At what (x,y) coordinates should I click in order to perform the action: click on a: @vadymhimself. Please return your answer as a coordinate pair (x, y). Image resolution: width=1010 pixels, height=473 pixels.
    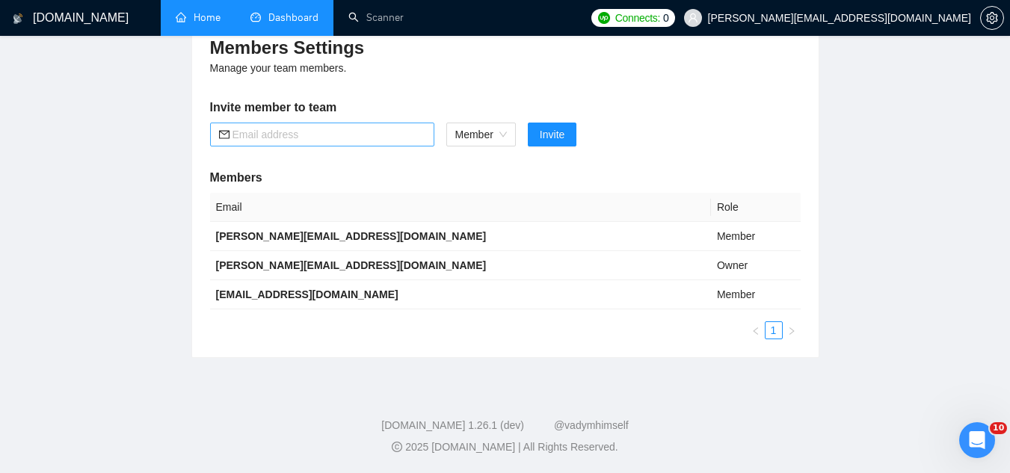
    Looking at the image, I should click on (591, 425).